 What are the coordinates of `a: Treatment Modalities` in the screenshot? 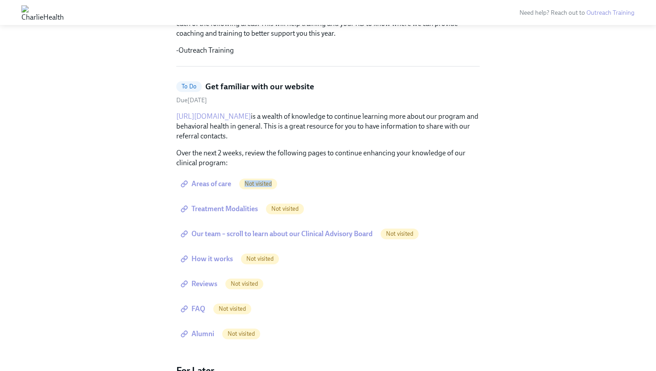 It's located at (220, 209).